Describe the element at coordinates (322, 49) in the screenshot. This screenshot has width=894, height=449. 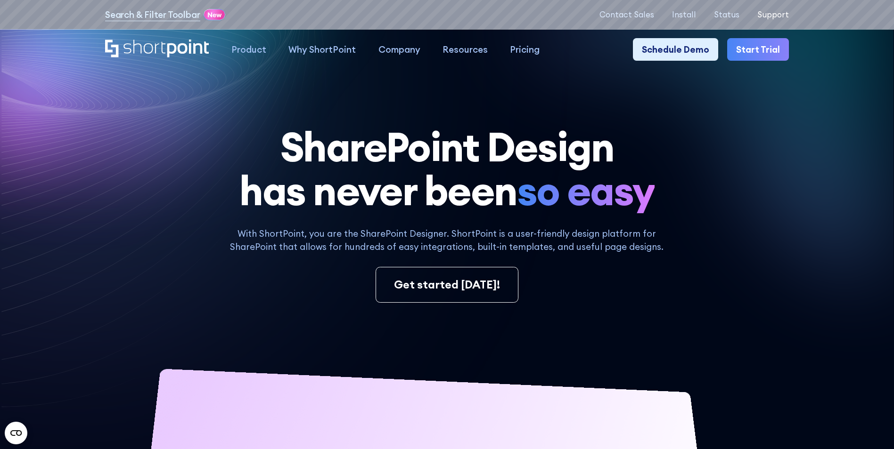
I see `a: Why ShortPoint` at that location.